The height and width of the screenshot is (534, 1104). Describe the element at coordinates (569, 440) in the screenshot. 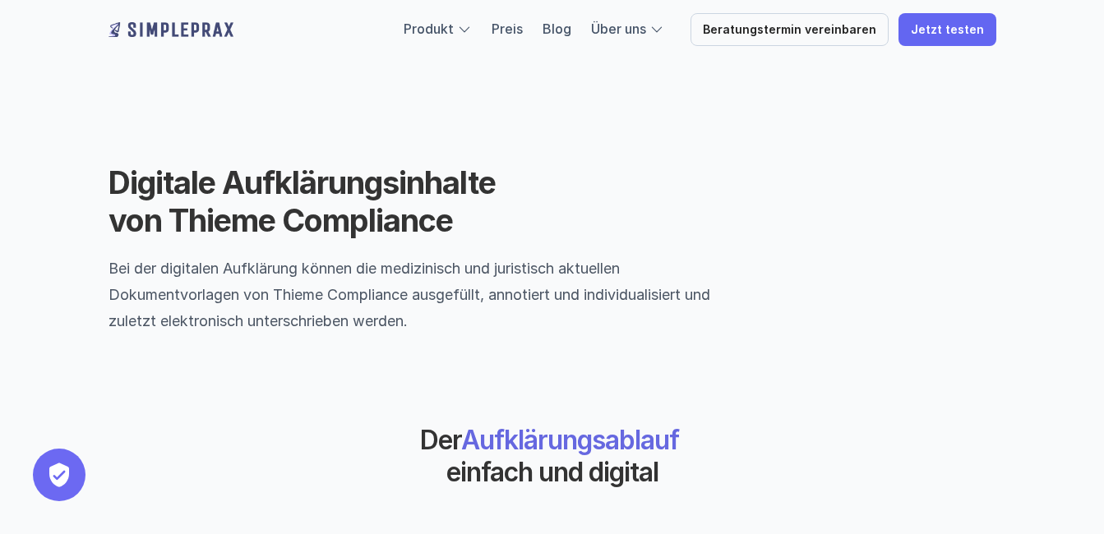

I see `span: Aufklärungsablauf` at that location.